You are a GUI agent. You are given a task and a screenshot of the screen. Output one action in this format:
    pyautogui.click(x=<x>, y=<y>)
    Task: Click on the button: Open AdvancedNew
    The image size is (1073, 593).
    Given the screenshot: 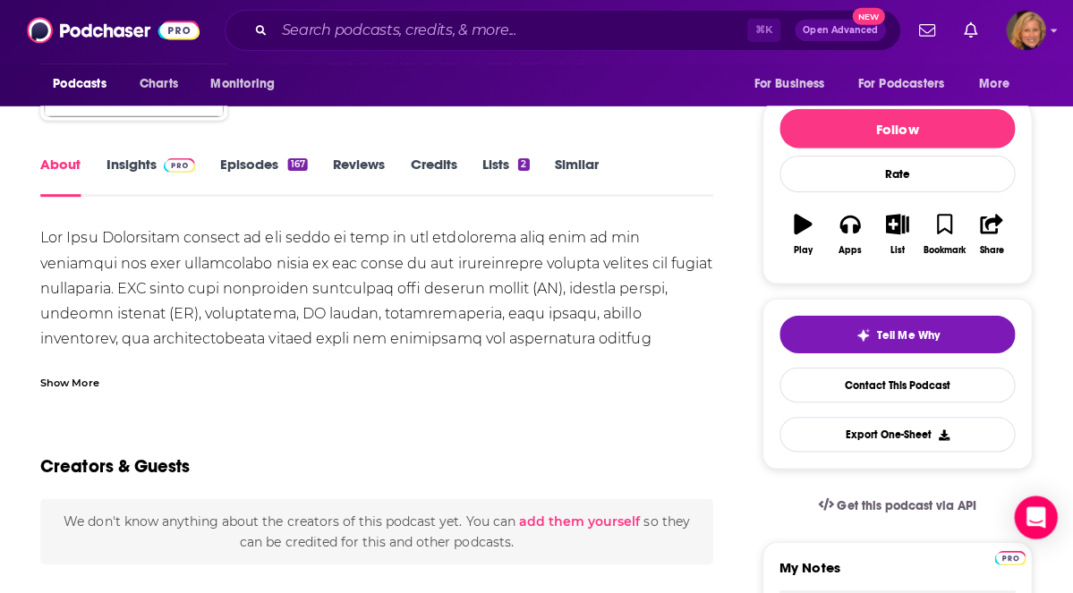 What is the action you would take?
    pyautogui.click(x=838, y=33)
    